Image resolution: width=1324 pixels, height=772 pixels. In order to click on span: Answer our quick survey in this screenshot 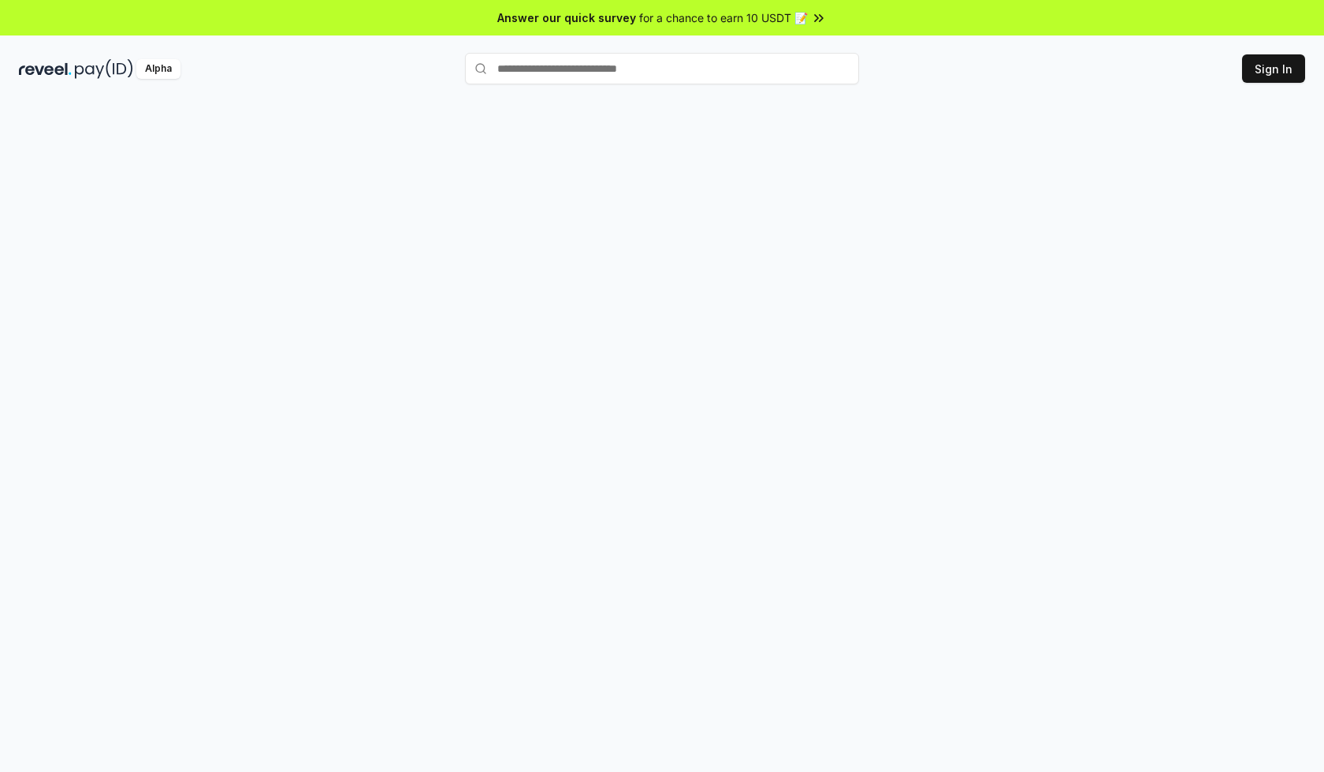, I will do `click(567, 17)`.